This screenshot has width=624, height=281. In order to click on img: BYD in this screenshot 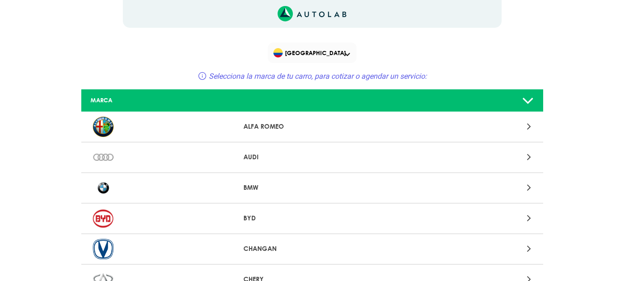, I will do `click(103, 218)`.